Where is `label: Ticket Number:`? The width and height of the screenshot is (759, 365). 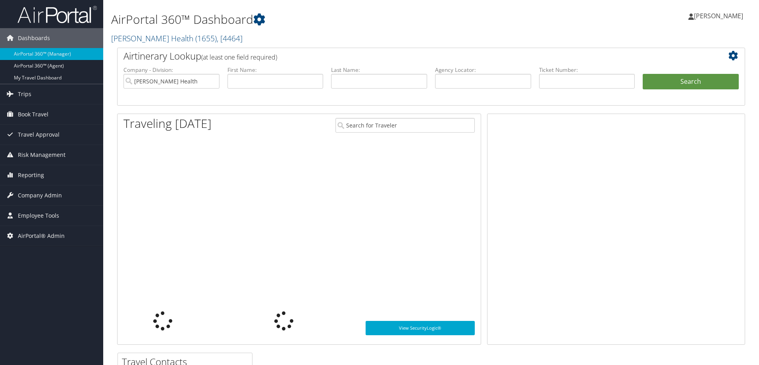
label: Ticket Number: is located at coordinates (587, 70).